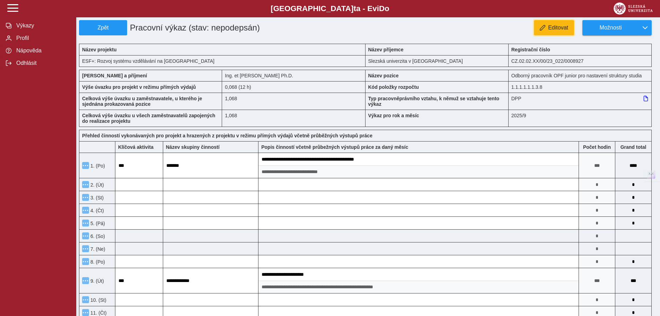 The height and width of the screenshot is (316, 660). What do you see at coordinates (580, 87) in the screenshot?
I see `div: 1.1.1.1.1.1.3.8` at bounding box center [580, 87].